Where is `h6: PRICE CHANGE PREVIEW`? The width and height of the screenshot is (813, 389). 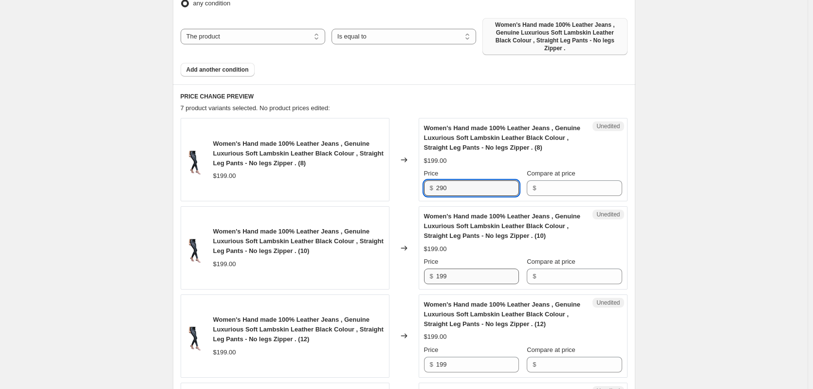
h6: PRICE CHANGE PREVIEW is located at coordinates (404, 96).